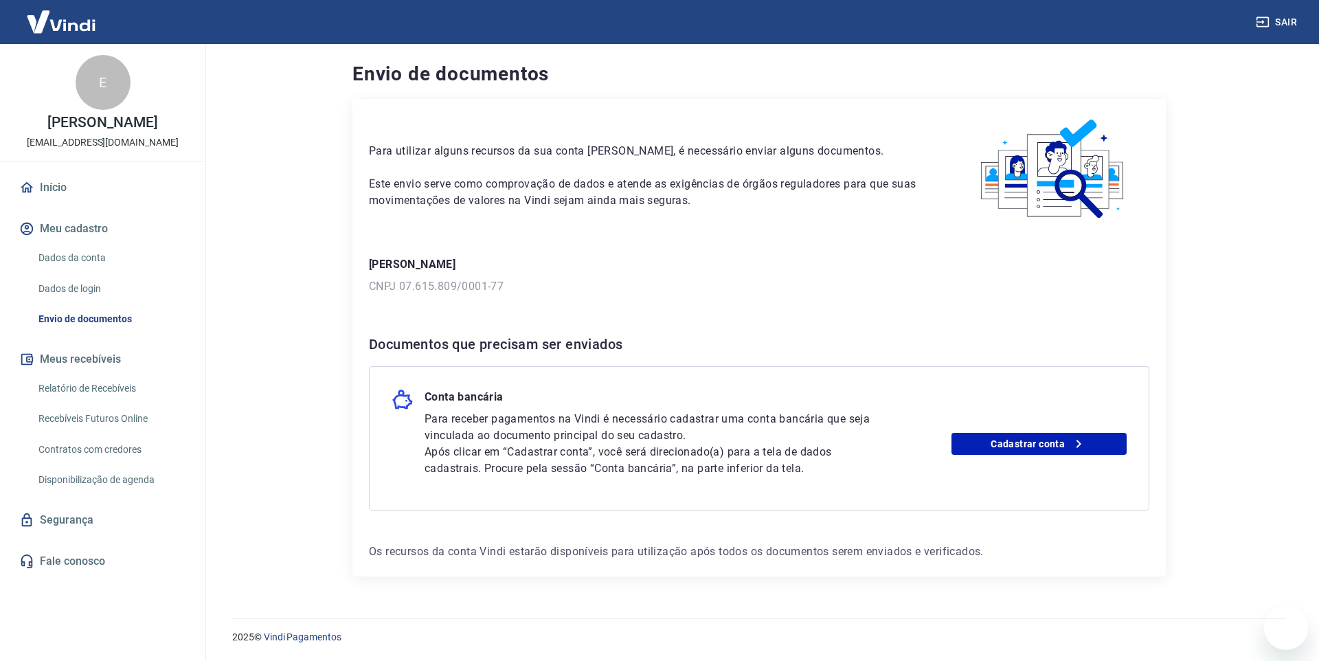  I want to click on a: Envio de documentos, so click(111, 319).